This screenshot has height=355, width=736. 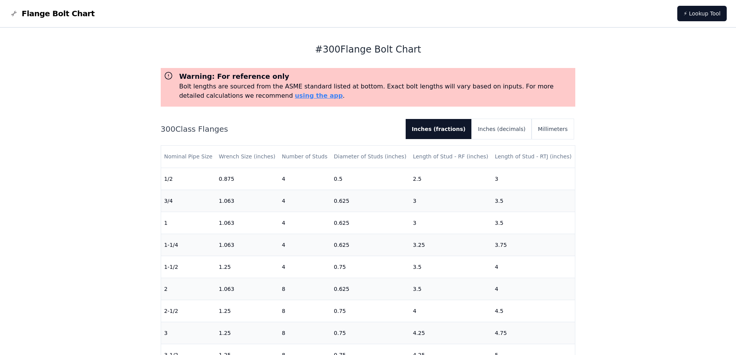 I want to click on a: ⚡ Lookup Tool, so click(x=702, y=14).